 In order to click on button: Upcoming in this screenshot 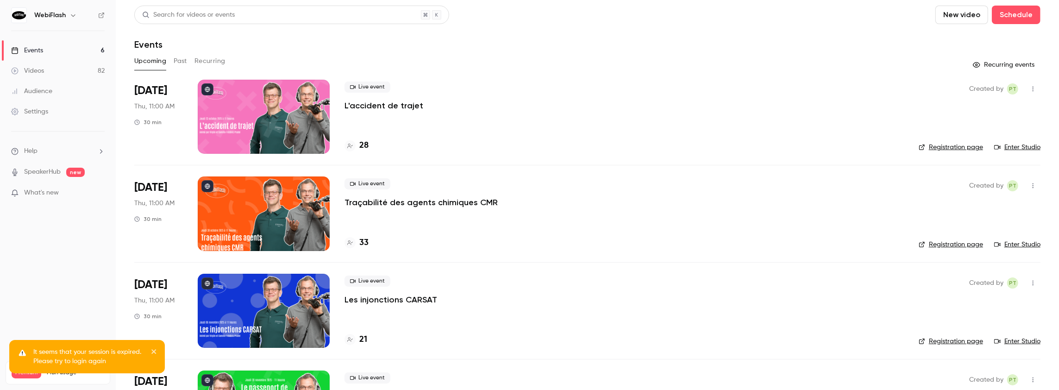, I will do `click(150, 61)`.